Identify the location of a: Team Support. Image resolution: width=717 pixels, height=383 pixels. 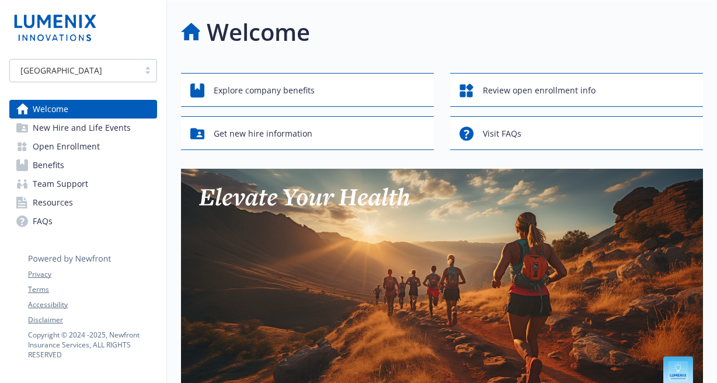
(83, 184).